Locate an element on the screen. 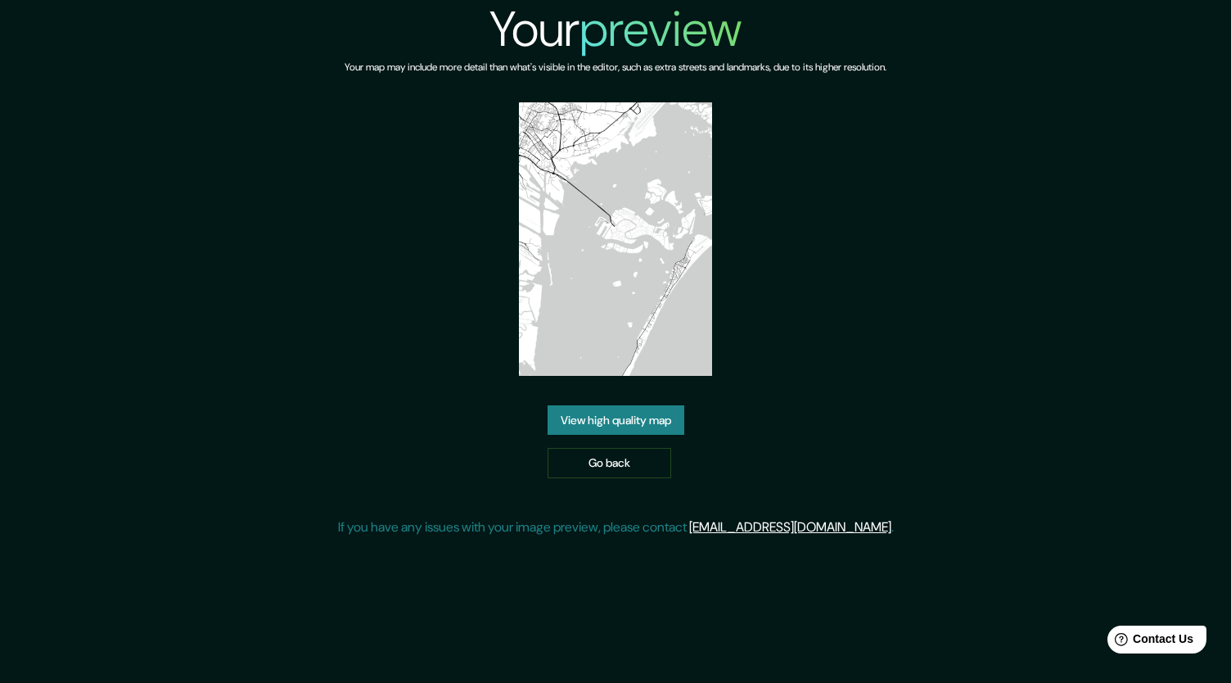  img: created-map-preview is located at coordinates (616, 239).